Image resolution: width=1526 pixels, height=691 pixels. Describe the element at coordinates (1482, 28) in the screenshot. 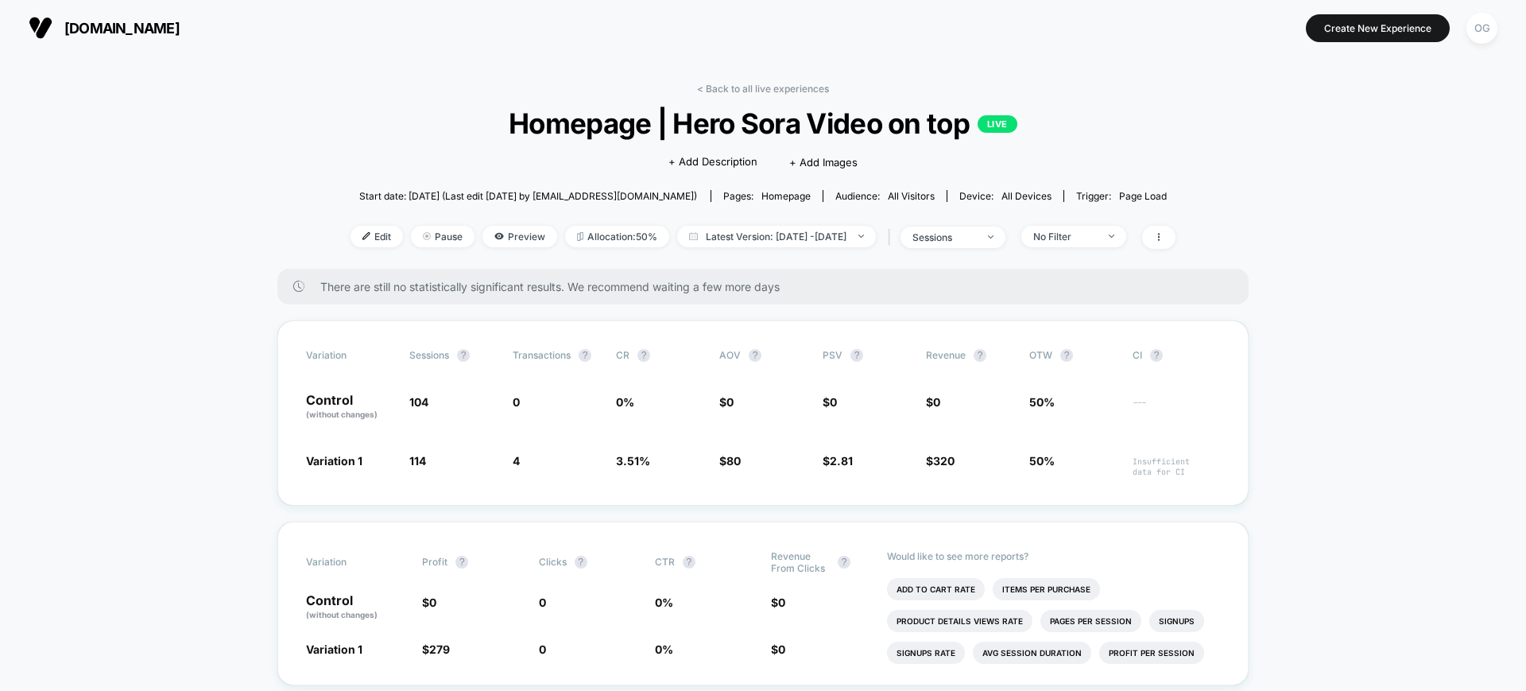

I see `button: OG` at that location.